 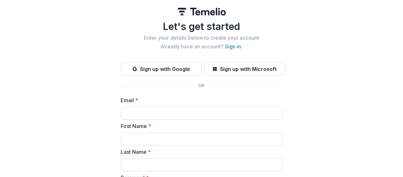 I want to click on button: Sign up with Google, so click(x=161, y=69).